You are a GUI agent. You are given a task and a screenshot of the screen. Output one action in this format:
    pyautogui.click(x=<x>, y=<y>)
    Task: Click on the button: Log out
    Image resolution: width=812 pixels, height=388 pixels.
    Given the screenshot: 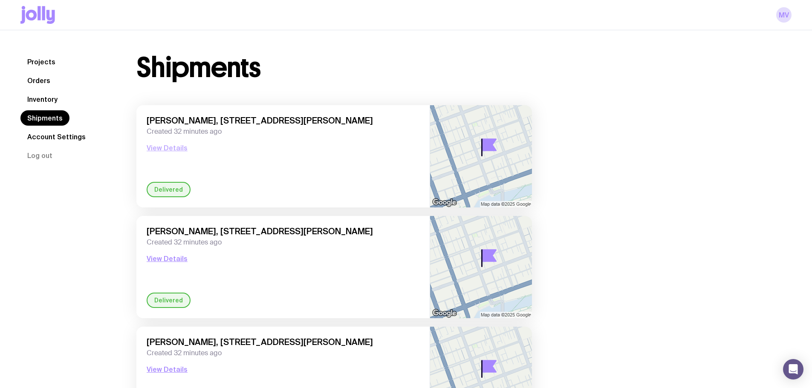 What is the action you would take?
    pyautogui.click(x=40, y=156)
    